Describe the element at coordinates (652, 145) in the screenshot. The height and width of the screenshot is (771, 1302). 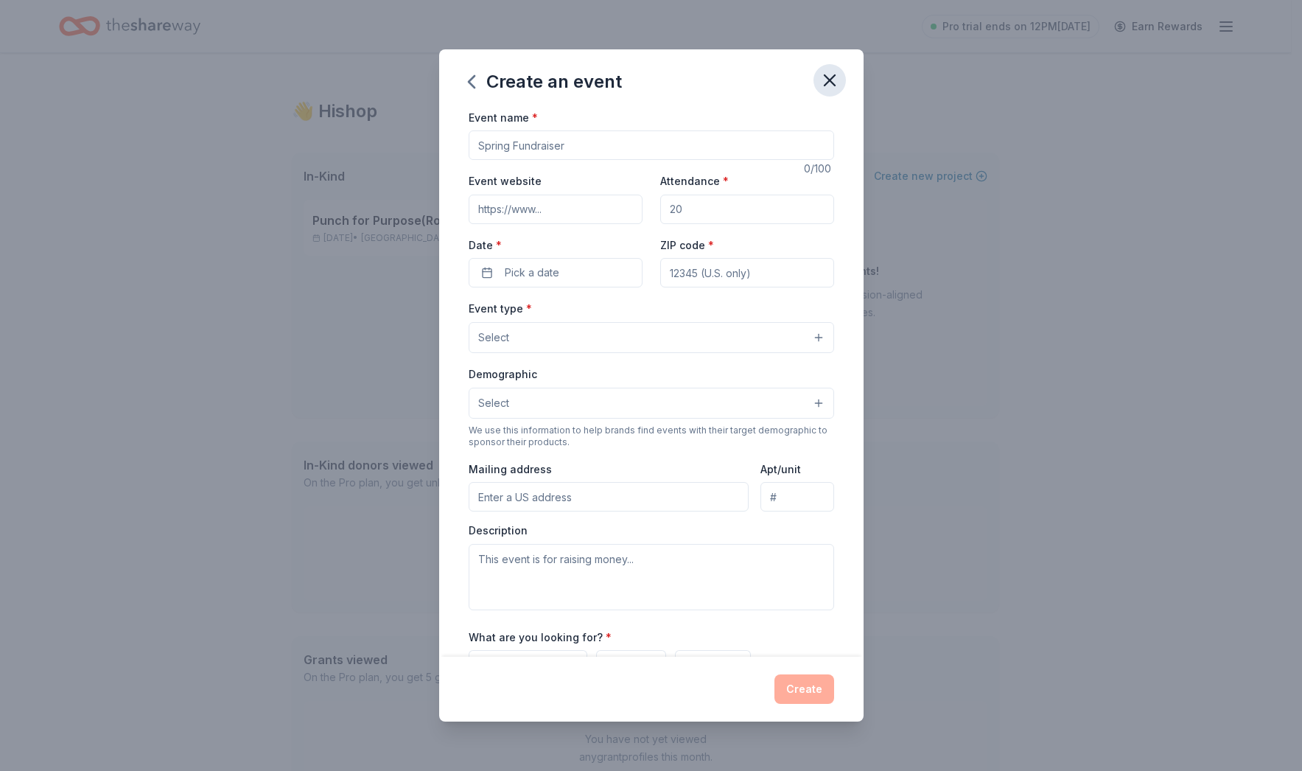
I see `input: Spring Fundraiser` at that location.